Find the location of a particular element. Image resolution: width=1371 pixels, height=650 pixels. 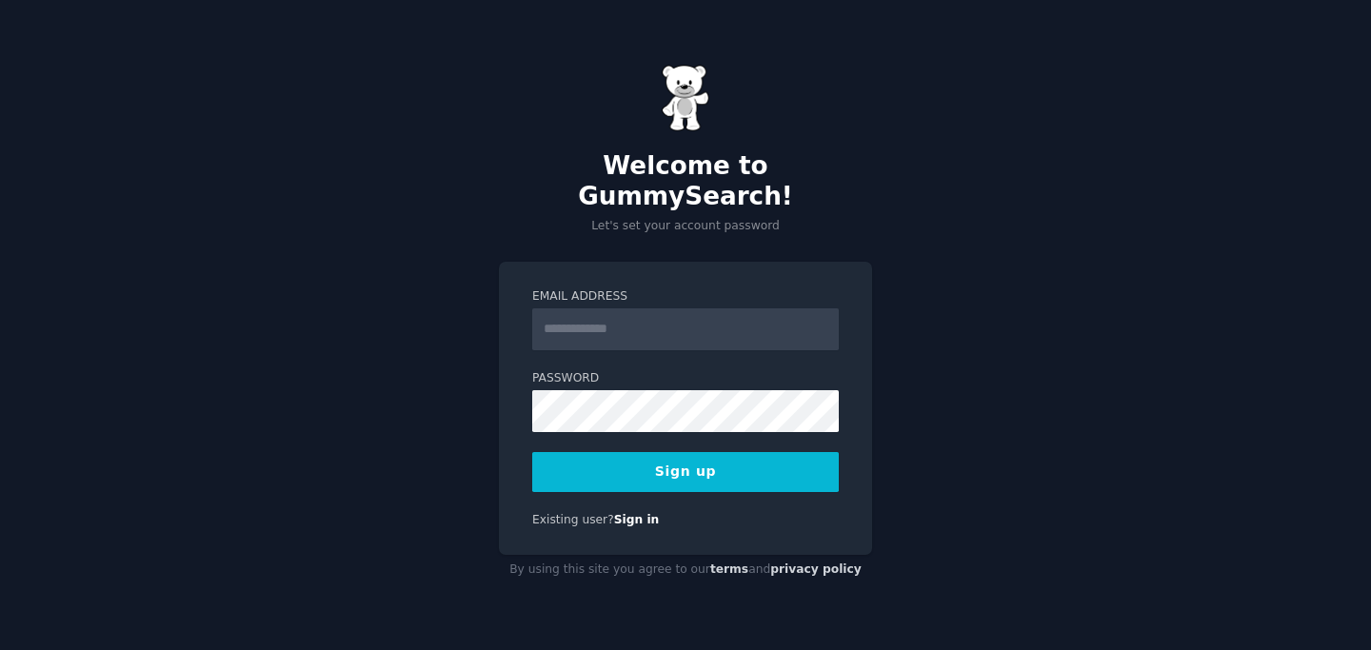

a: terms is located at coordinates (729, 569).